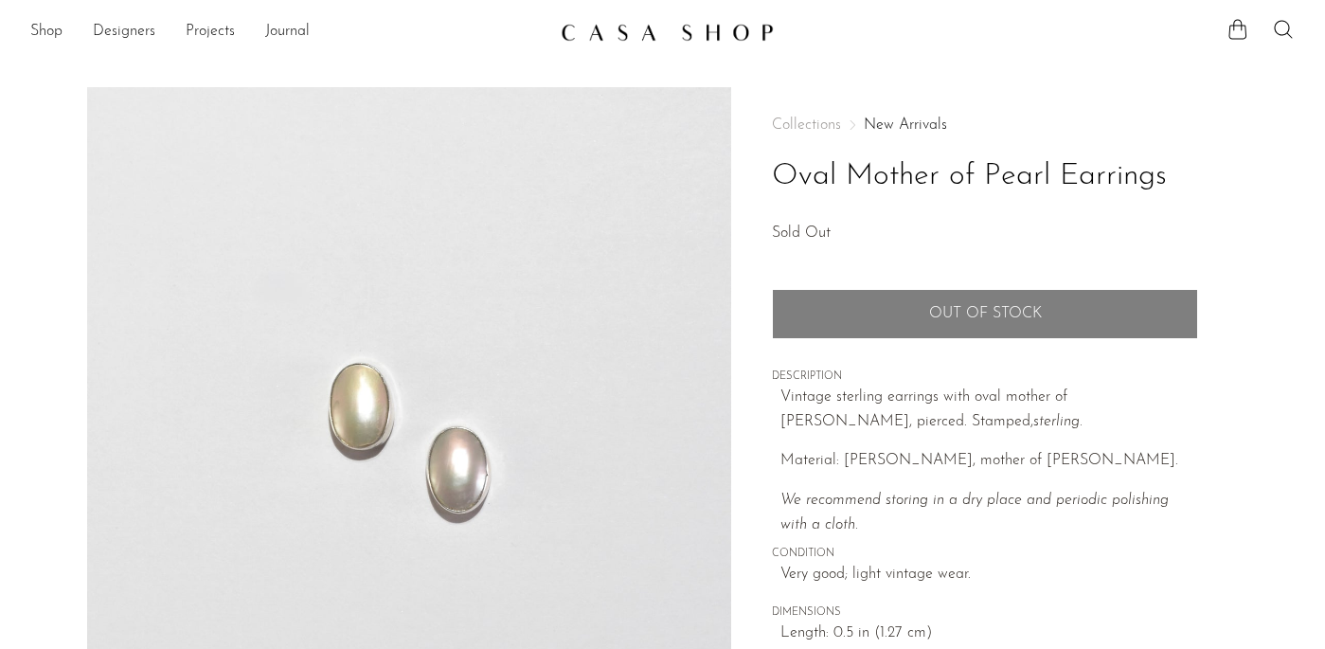  Describe the element at coordinates (288, 32) in the screenshot. I see `ul: NEW HEADER MENU` at that location.